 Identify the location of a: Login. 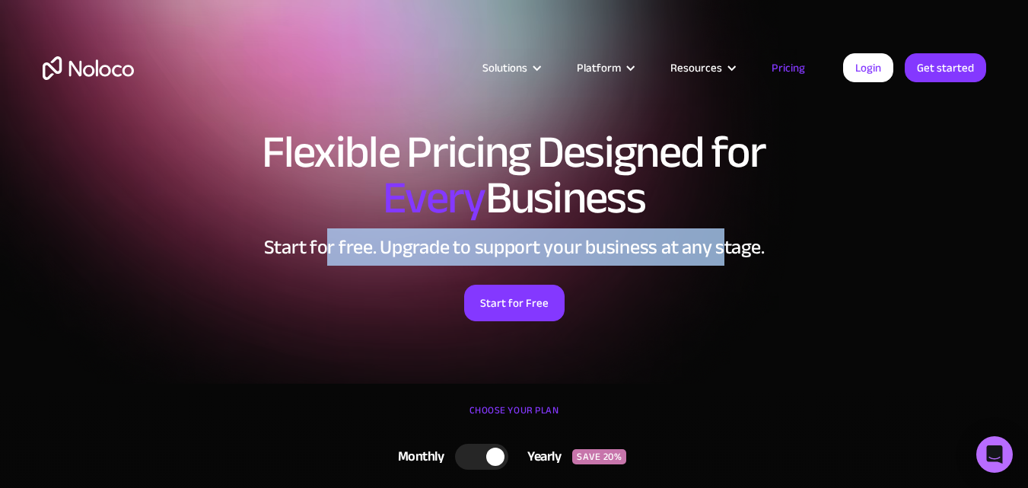
(868, 68).